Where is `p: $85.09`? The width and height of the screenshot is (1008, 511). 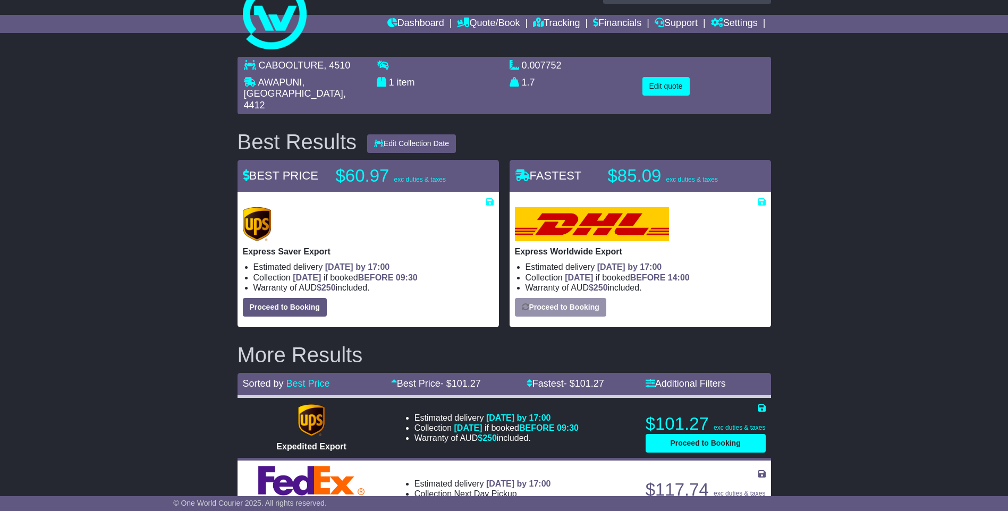
p: $85.09 is located at coordinates (675, 176).